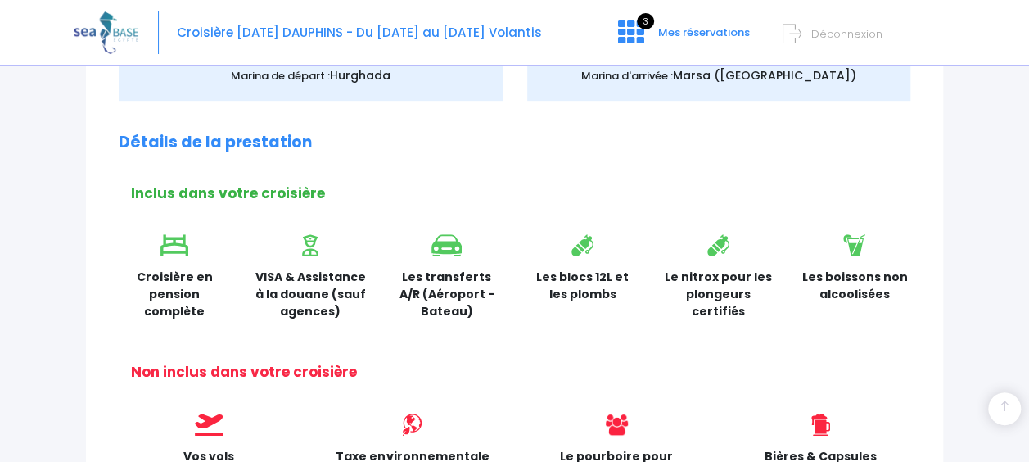 This screenshot has height=462, width=1029. Describe the element at coordinates (412, 424) in the screenshot. I see `img: icon_environment.svg` at that location.